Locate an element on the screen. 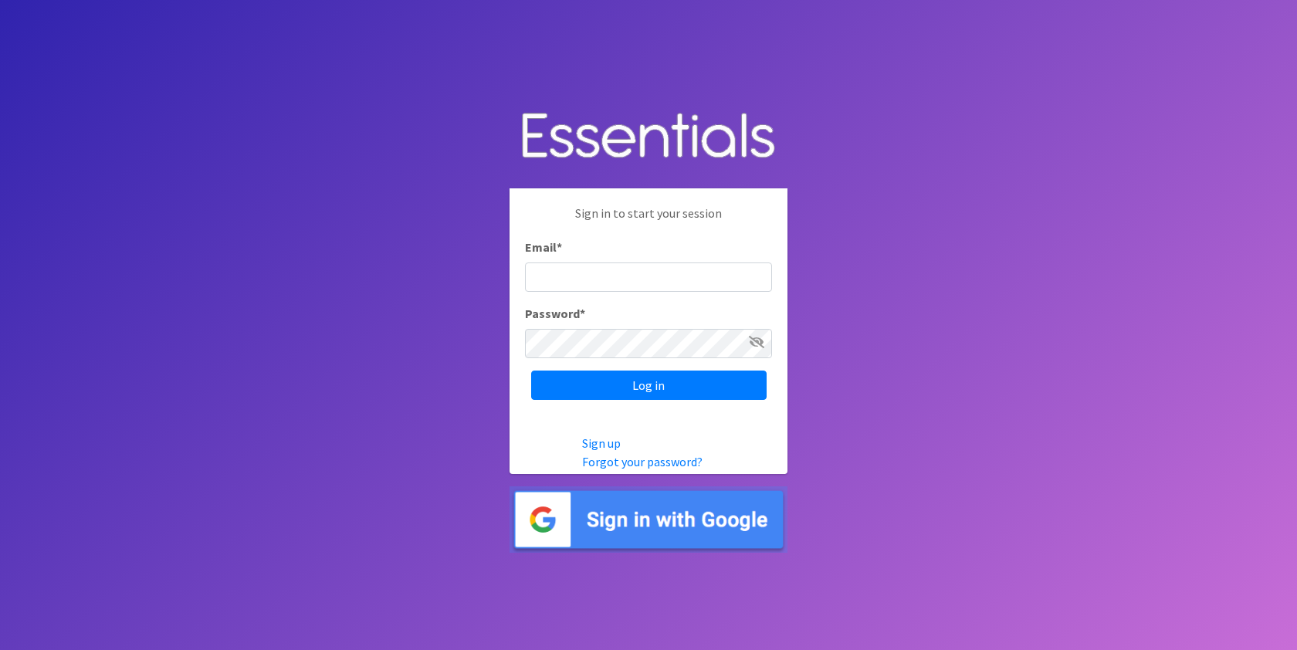 This screenshot has width=1297, height=650. a: Sign up is located at coordinates (601, 443).